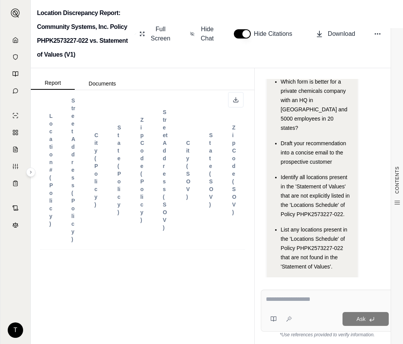 This screenshot has height=344, width=403. Describe the element at coordinates (15, 74) in the screenshot. I see `a: Prompt Library` at that location.